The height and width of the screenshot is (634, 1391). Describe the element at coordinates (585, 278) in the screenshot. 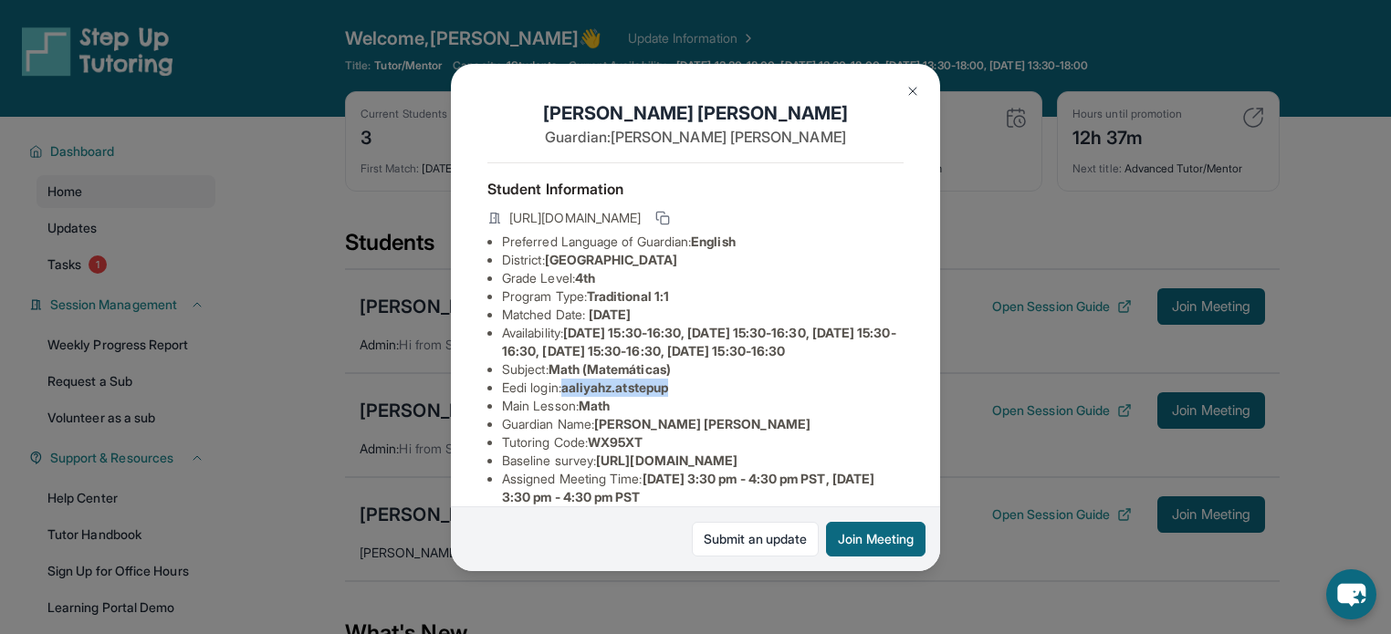

I see `span: 4th` at that location.